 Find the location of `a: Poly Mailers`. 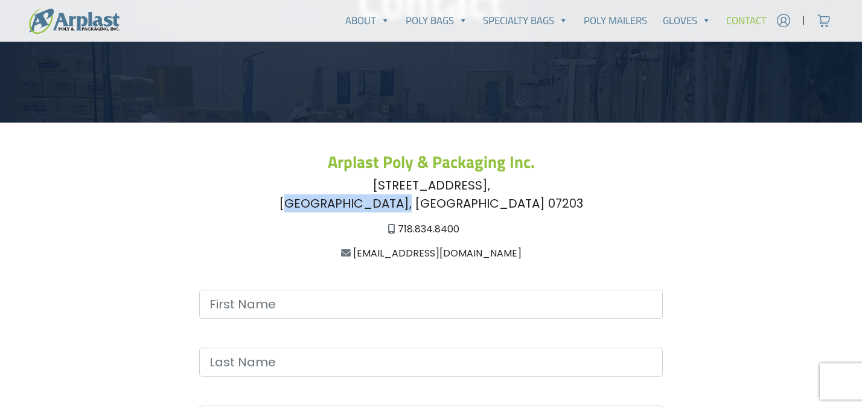

a: Poly Mailers is located at coordinates (615, 21).